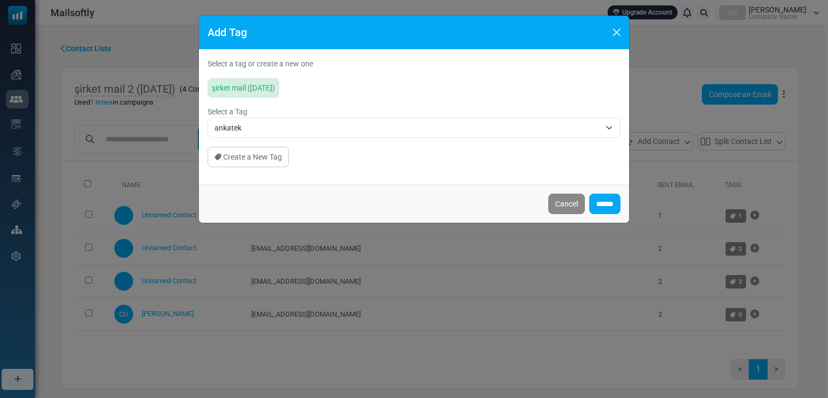 The width and height of the screenshot is (828, 398). I want to click on label: Select a tag or create a new one, so click(260, 64).